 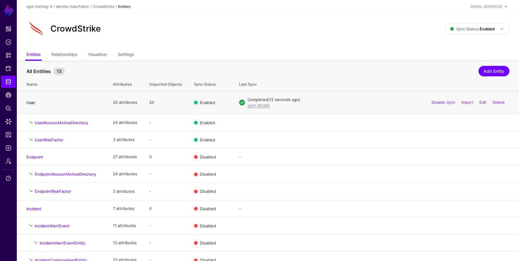 I want to click on a: EndpointAccountActiveDirectory, so click(x=65, y=174).